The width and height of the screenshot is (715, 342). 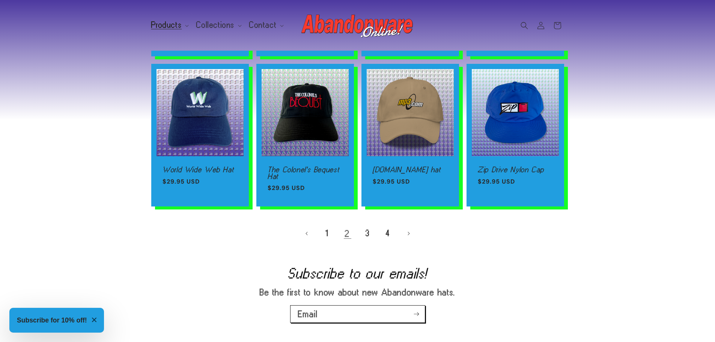 What do you see at coordinates (416, 314) in the screenshot?
I see `button: Subscribe` at bounding box center [416, 314].